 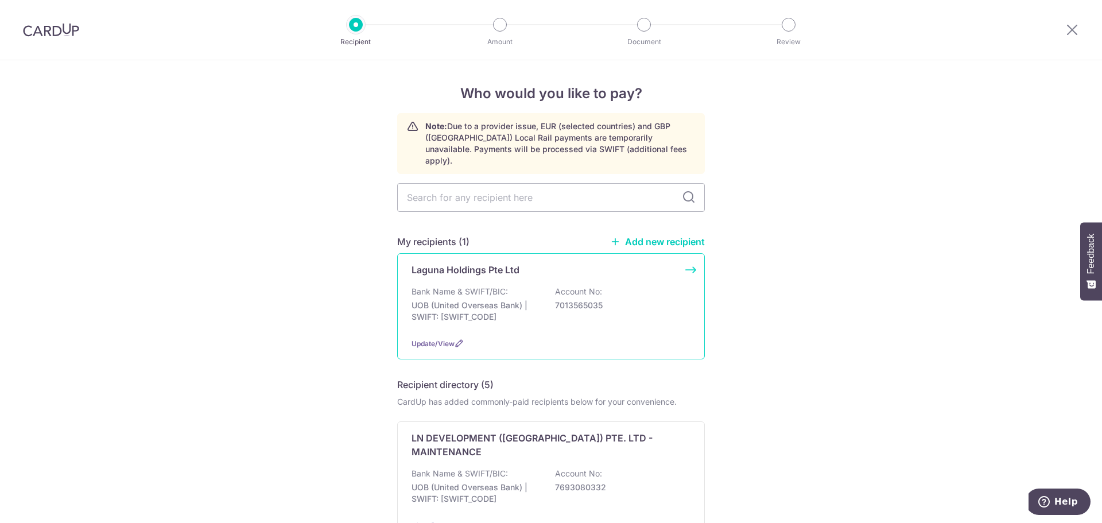 What do you see at coordinates (1091, 261) in the screenshot?
I see `button: Feedback - Show survey` at bounding box center [1091, 261].